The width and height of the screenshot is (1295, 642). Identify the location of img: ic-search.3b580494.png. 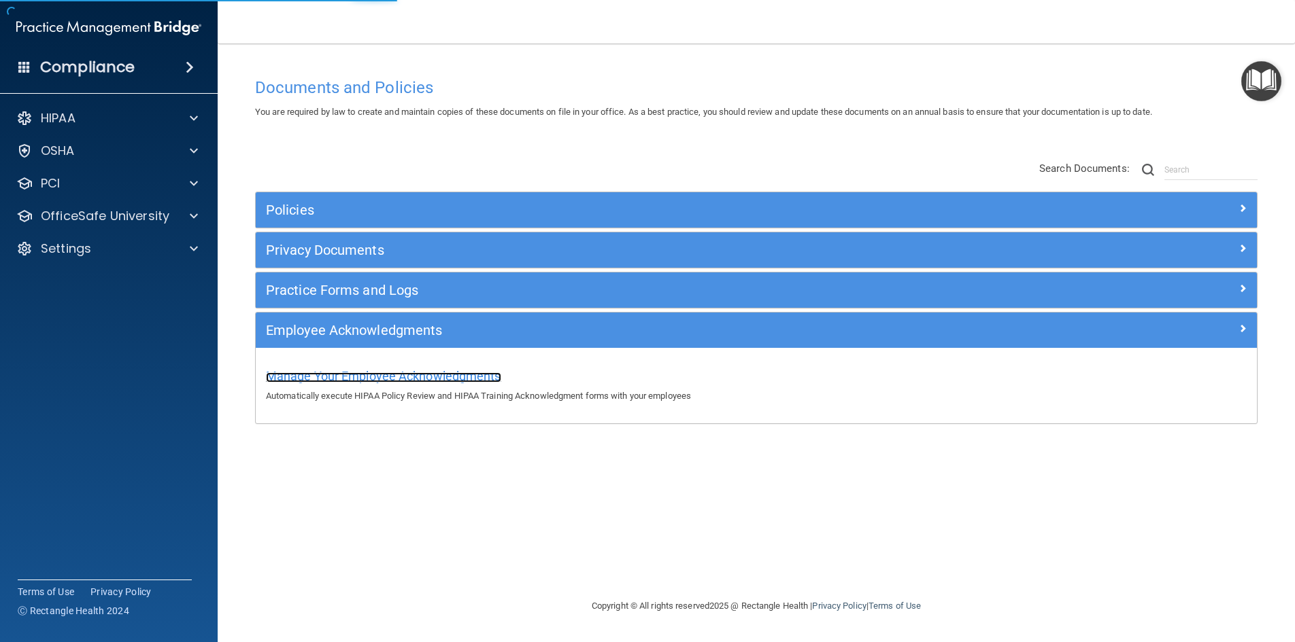
(1148, 170).